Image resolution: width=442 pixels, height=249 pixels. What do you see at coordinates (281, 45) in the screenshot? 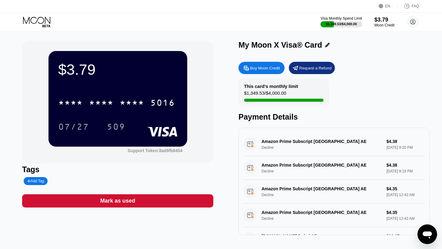
I see `div: My Moon X Visa® Card` at bounding box center [281, 45].